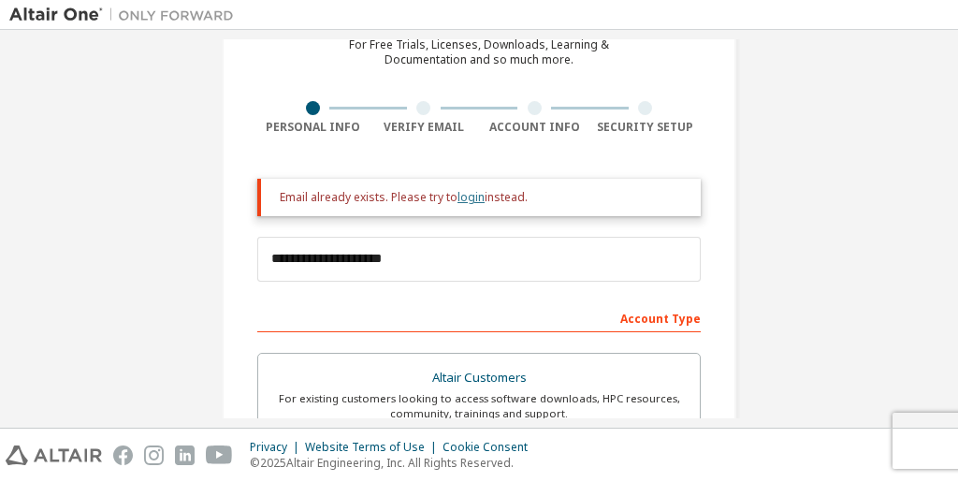 The image size is (958, 482). I want to click on img: linkedin.svg, so click(184, 455).